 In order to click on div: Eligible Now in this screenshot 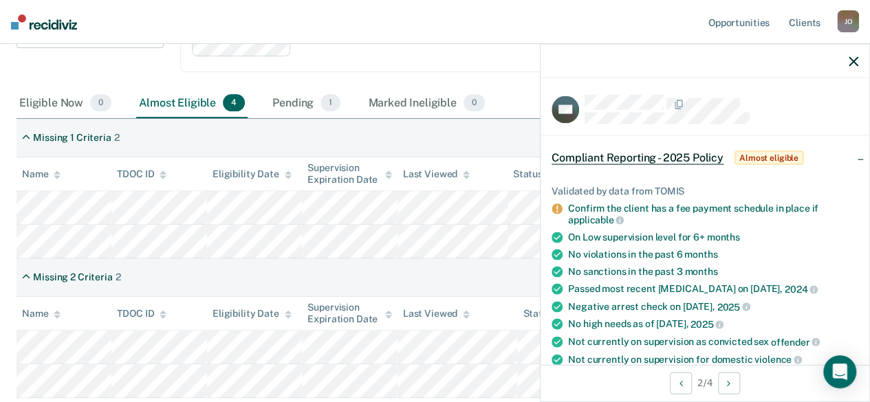, I will do `click(65, 104)`.